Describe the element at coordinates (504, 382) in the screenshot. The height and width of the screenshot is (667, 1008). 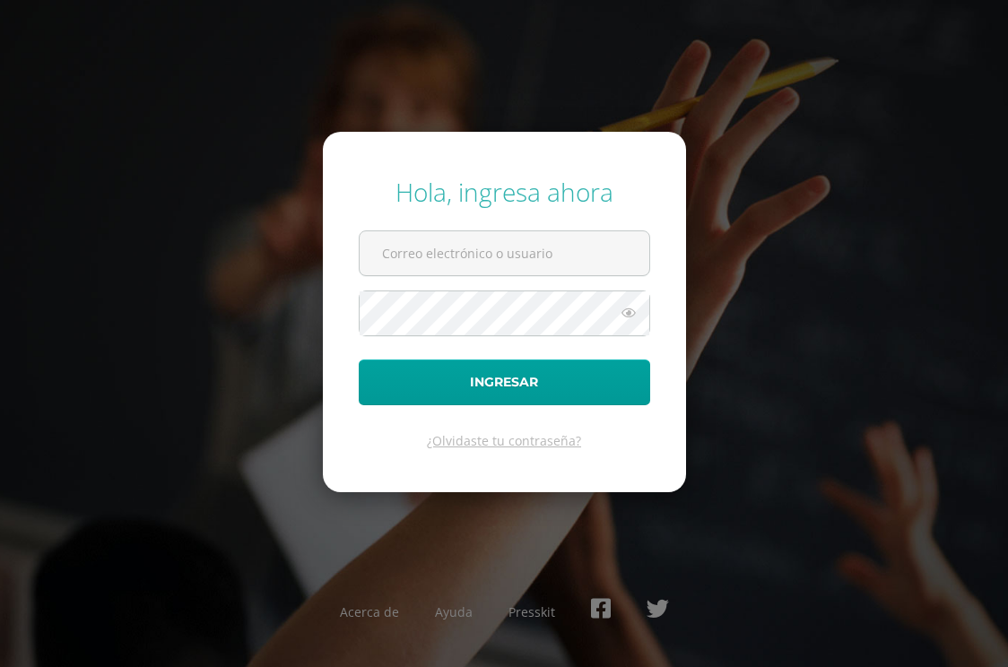
I see `button: Ingresar` at that location.